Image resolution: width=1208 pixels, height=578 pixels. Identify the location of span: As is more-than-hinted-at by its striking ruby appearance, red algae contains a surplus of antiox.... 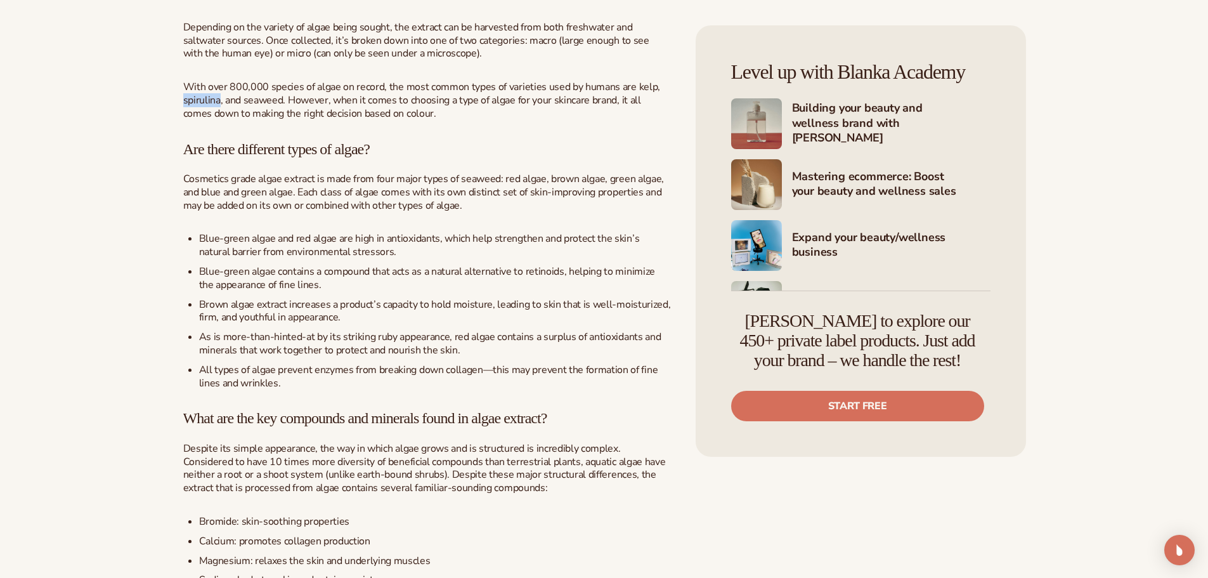
(430, 343).